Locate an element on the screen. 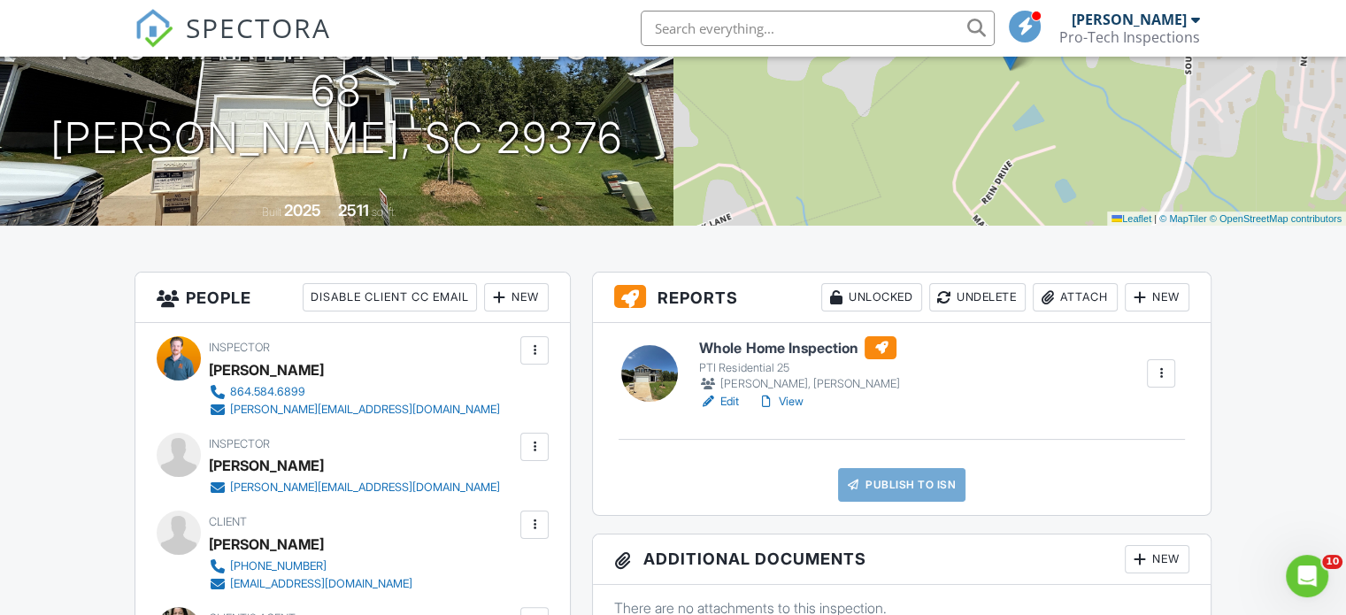 Image resolution: width=1346 pixels, height=615 pixels. span: Client is located at coordinates (227, 521).